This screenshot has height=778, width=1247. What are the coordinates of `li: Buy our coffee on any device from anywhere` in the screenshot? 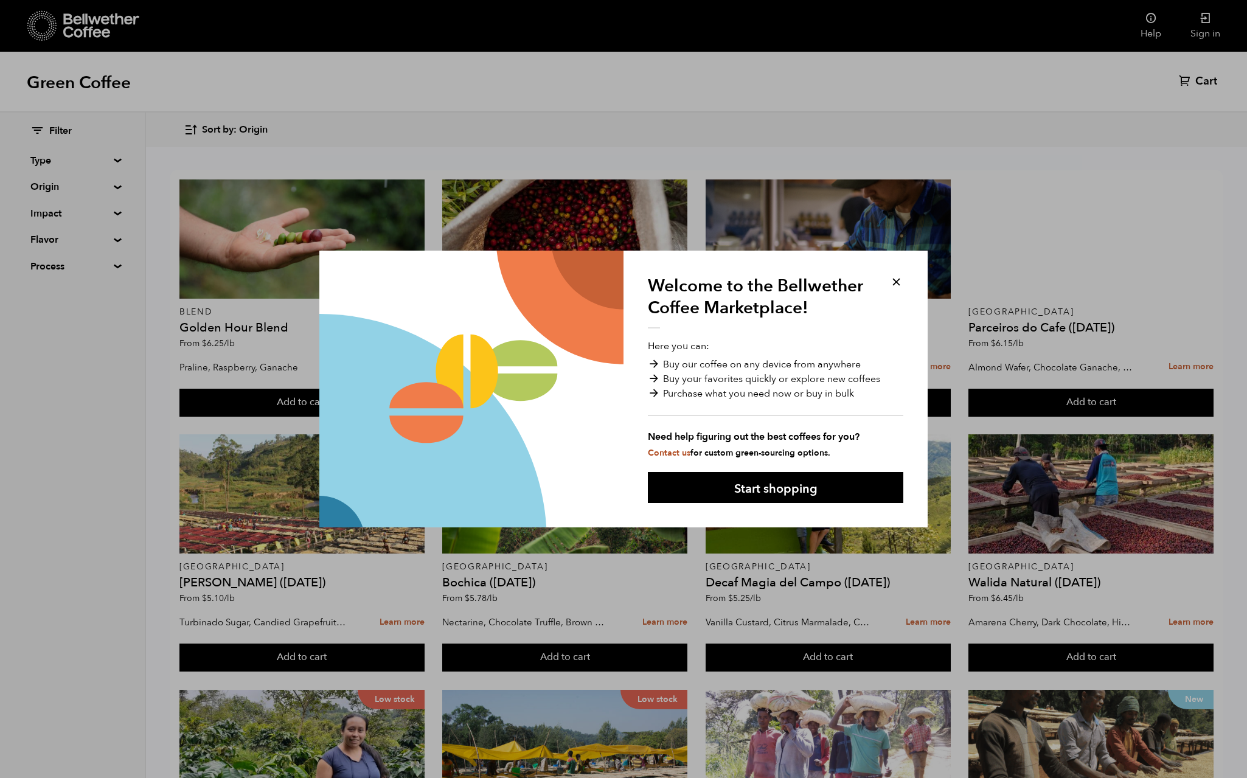 It's located at (775, 364).